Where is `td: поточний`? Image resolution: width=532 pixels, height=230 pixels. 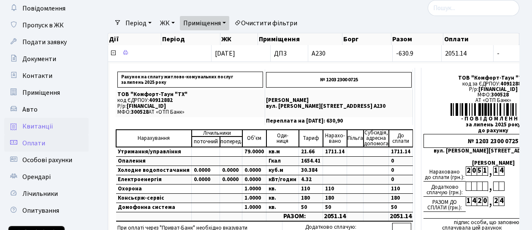
td: поточний is located at coordinates (206, 142).